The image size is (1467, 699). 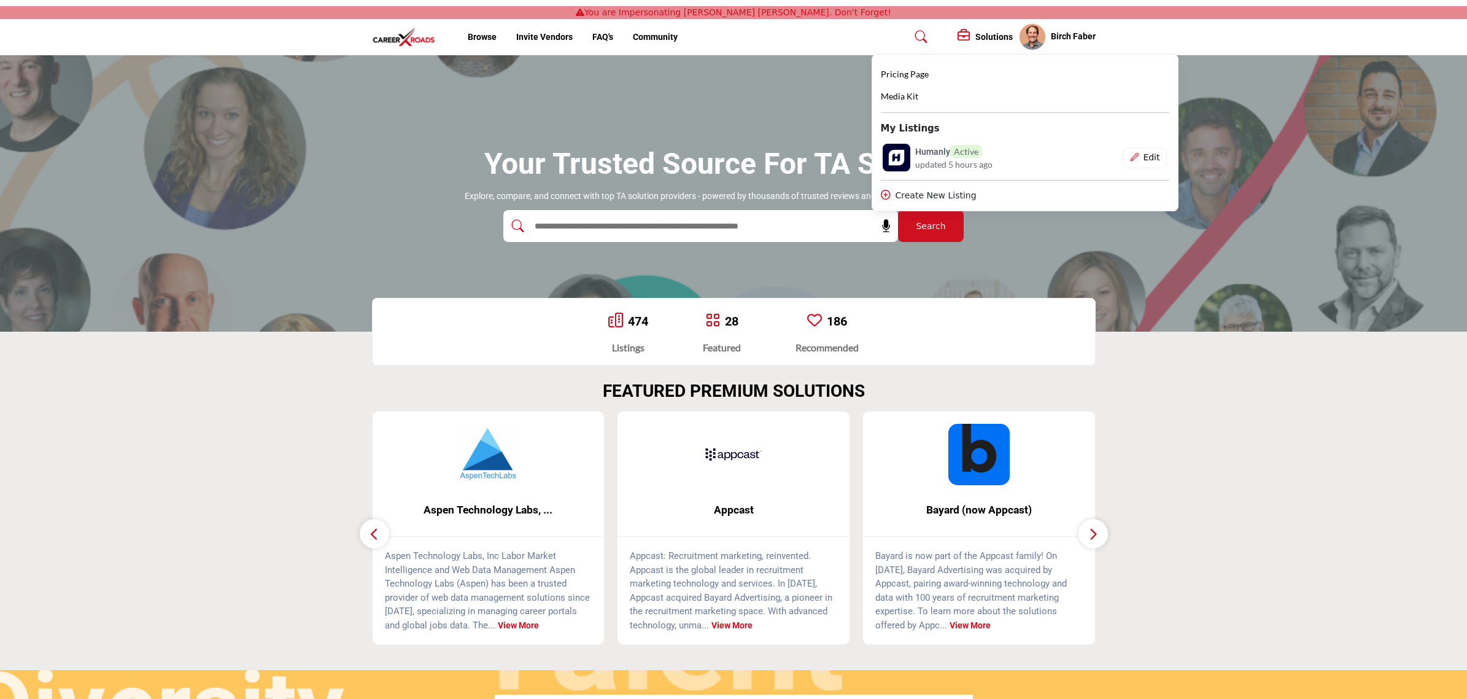 What do you see at coordinates (979, 454) in the screenshot?
I see `img: Bayard (now Appcast)` at bounding box center [979, 454].